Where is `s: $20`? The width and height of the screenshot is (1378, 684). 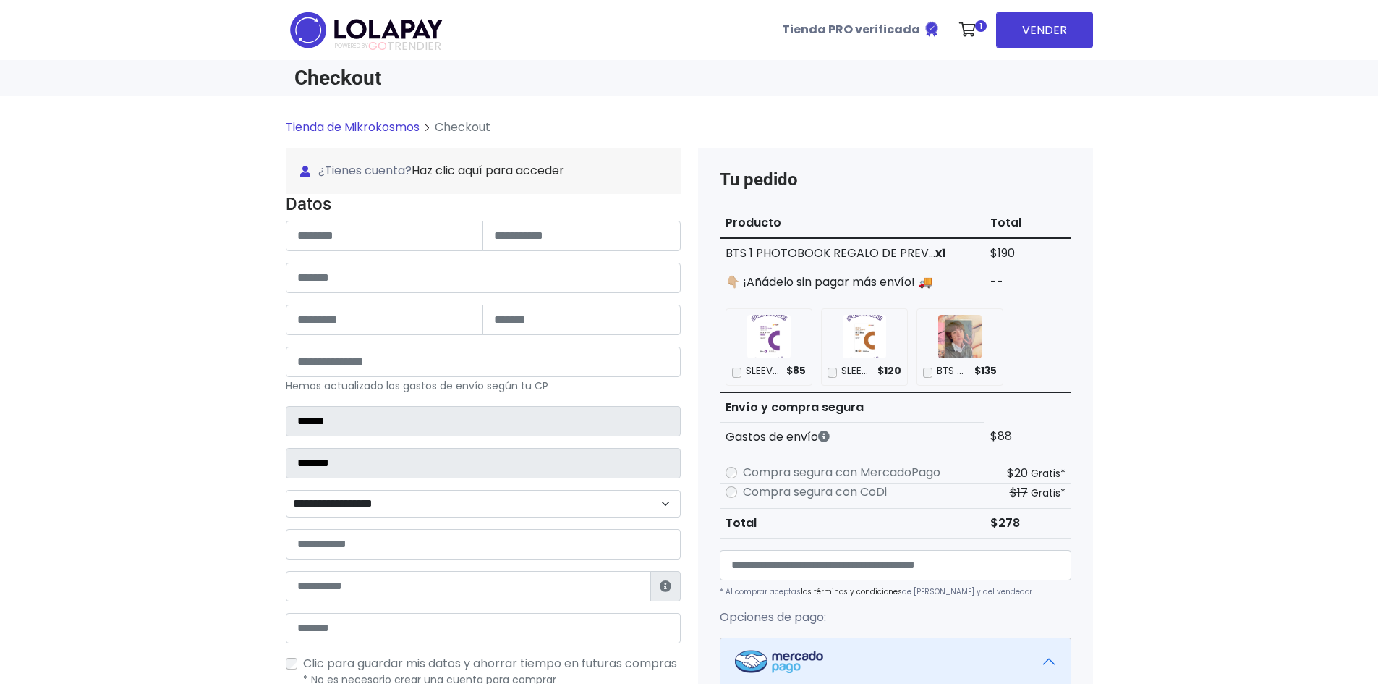 s: $20 is located at coordinates (1017, 472).